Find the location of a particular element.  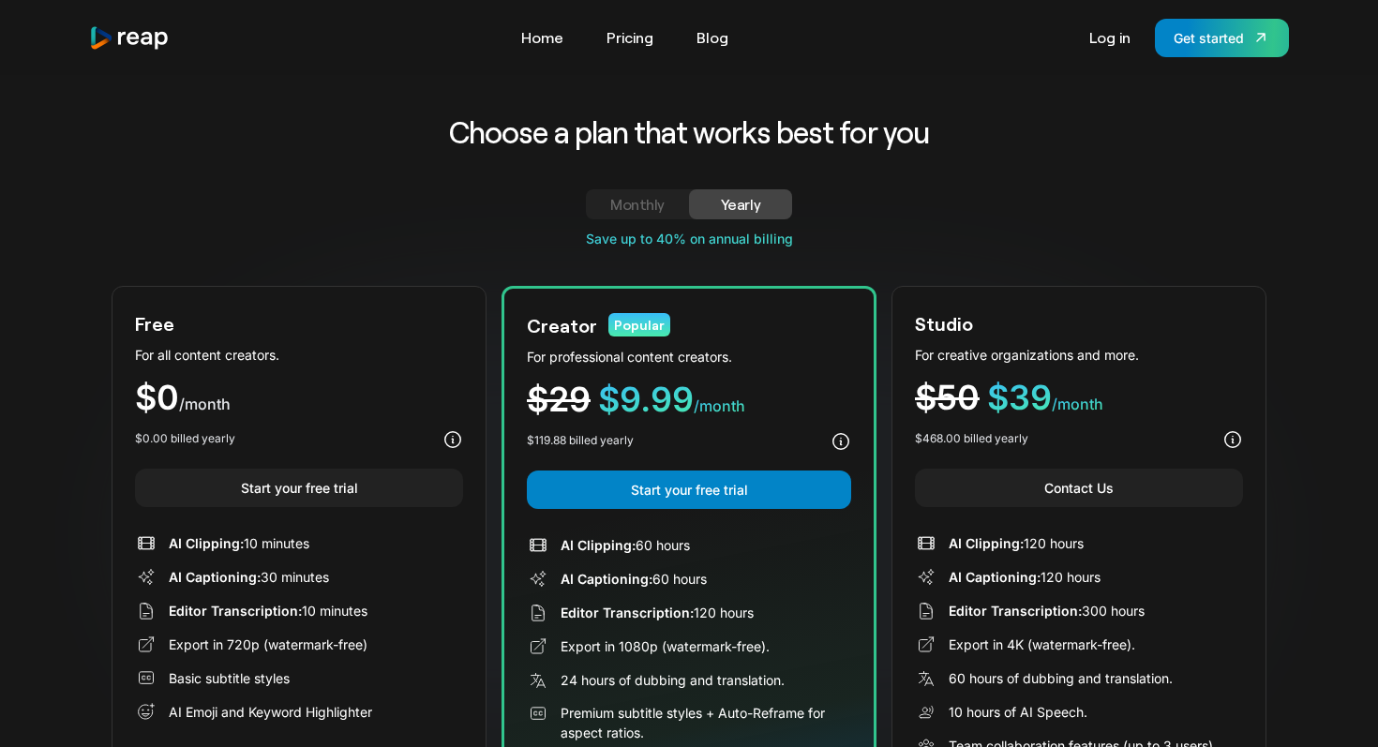

span: $9.99 is located at coordinates (646, 399).